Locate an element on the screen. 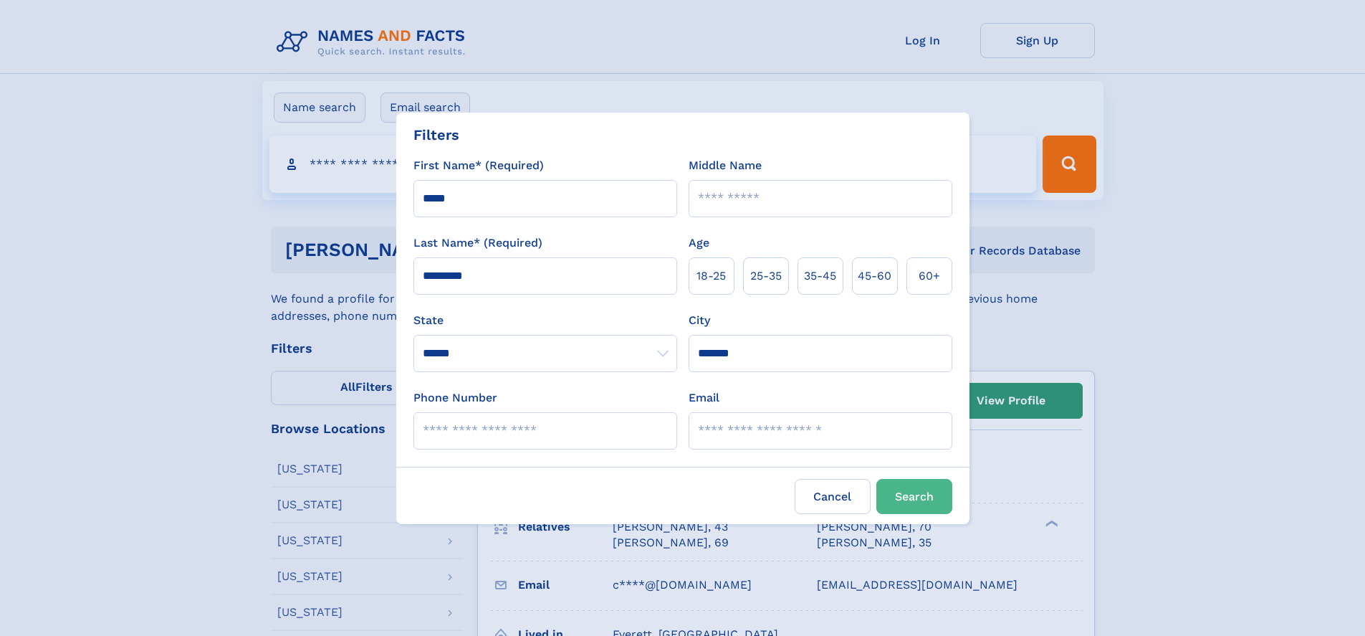 The image size is (1365, 636). label: First Name* (Required) is located at coordinates (479, 166).